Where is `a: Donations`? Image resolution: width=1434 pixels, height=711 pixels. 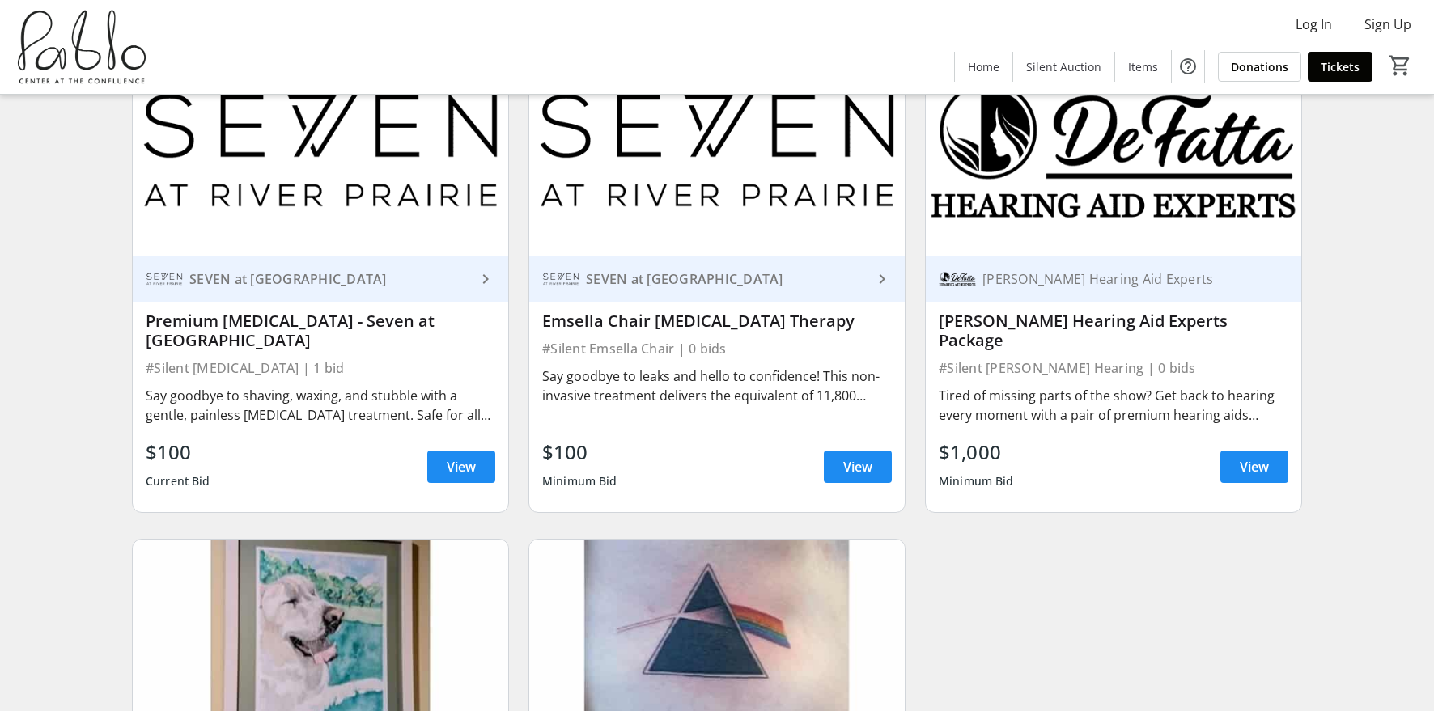 a: Donations is located at coordinates (1259, 66).